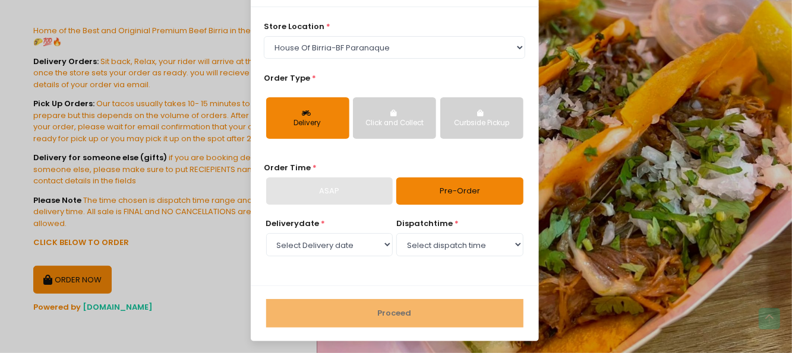 Image resolution: width=792 pixels, height=353 pixels. I want to click on div: Delivery, so click(308, 124).